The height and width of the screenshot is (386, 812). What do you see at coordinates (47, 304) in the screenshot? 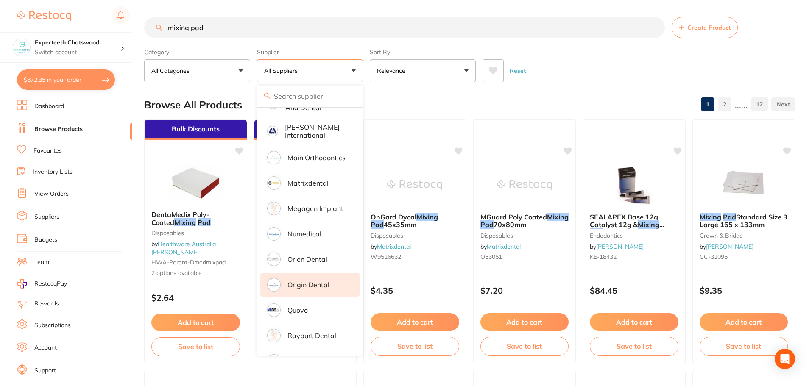
I see `a: Rewards` at bounding box center [47, 304].